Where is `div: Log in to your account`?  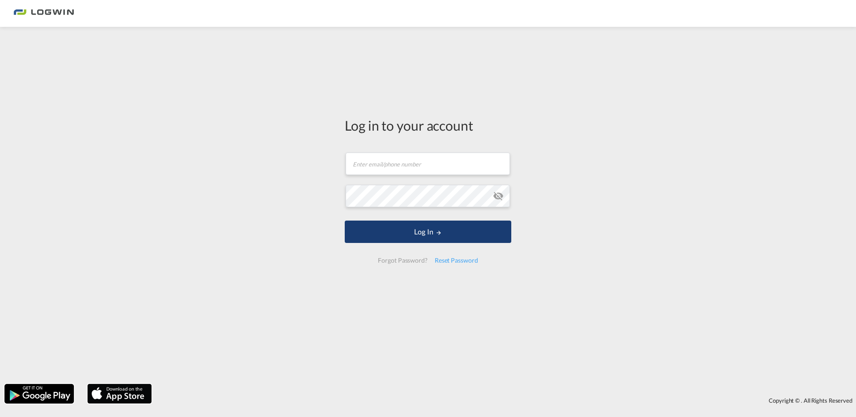 div: Log in to your account is located at coordinates (428, 125).